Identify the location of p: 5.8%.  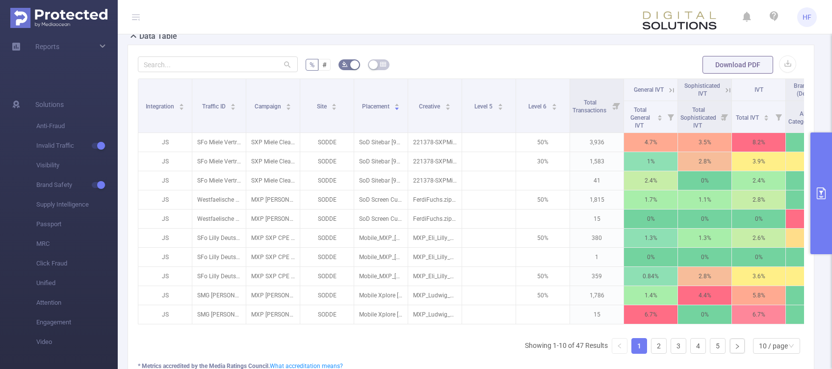
(759, 295).